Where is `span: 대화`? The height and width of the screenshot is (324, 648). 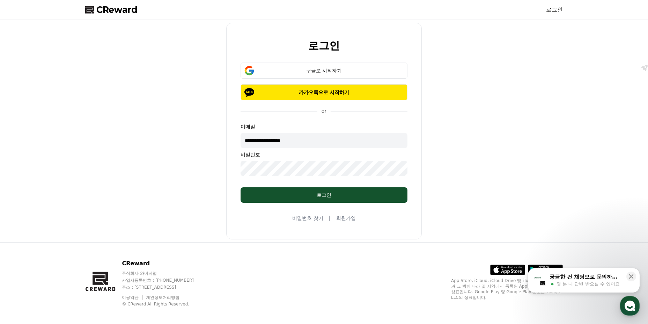 span: 대화 is located at coordinates (68, 235).